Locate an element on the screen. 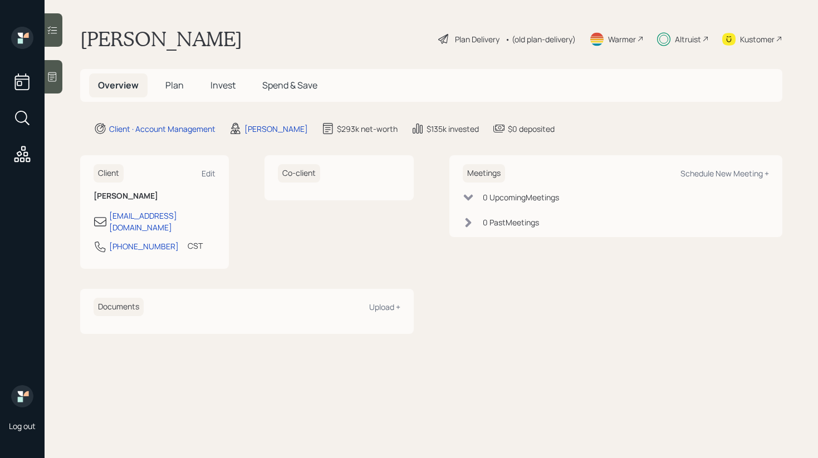 This screenshot has height=458, width=818. span: Overview is located at coordinates (118, 85).